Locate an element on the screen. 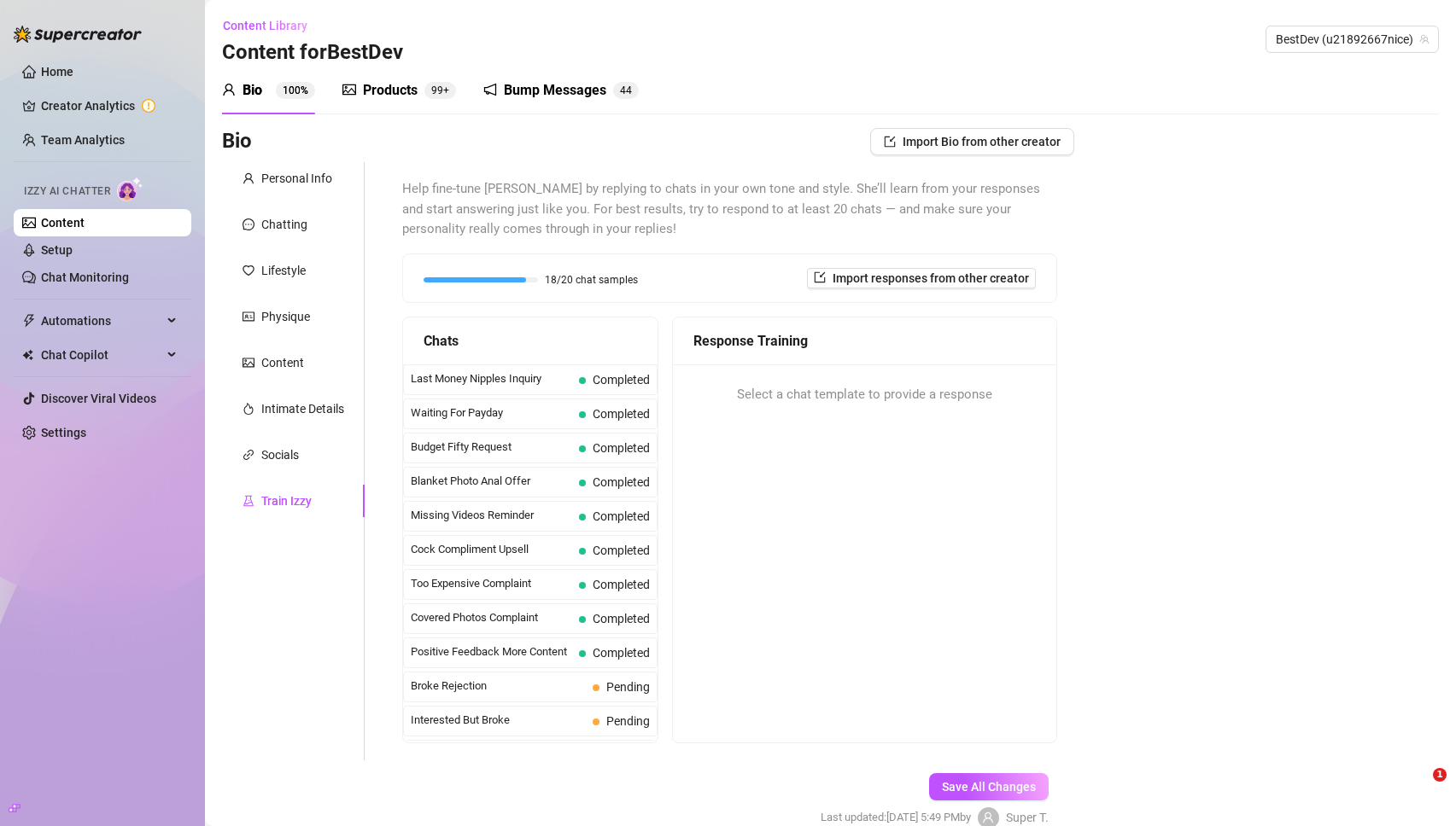 The width and height of the screenshot is (1456, 826). img: AI Chatter is located at coordinates (130, 189).